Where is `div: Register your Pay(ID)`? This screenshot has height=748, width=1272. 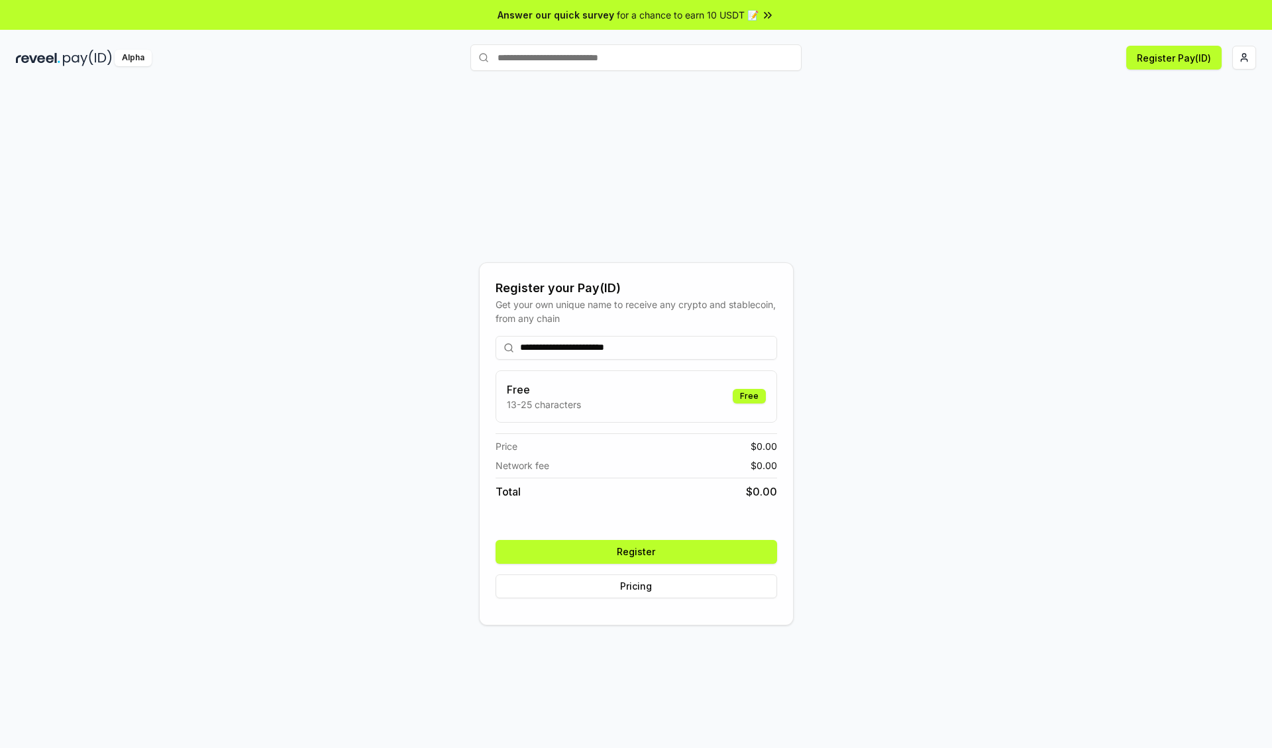
div: Register your Pay(ID) is located at coordinates (636, 288).